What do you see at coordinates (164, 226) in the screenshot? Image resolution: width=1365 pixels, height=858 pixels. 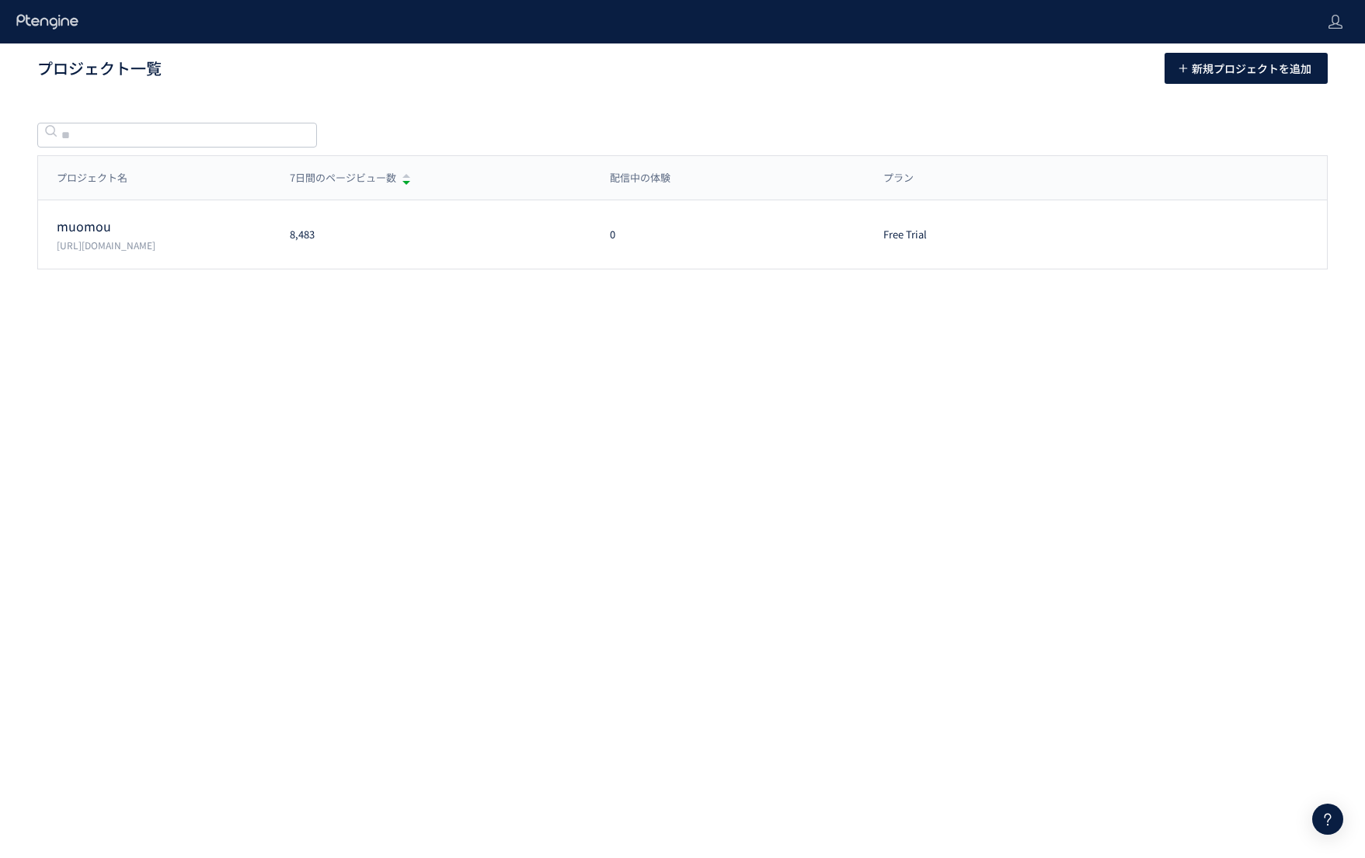 I see `p: muomou` at bounding box center [164, 226].